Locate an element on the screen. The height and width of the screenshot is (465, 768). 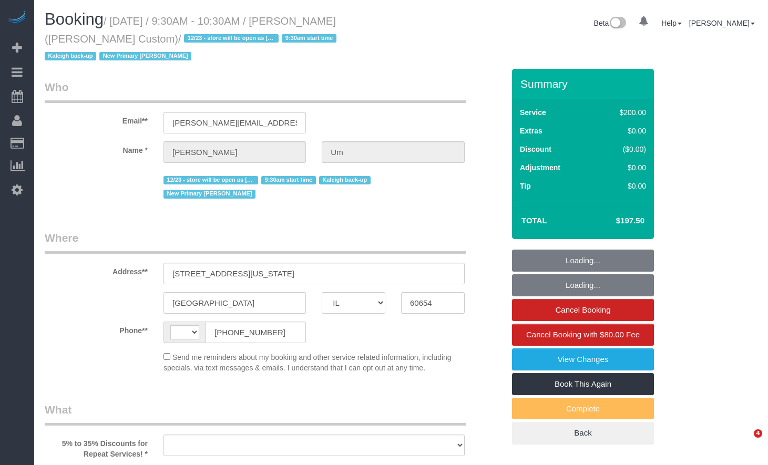
label: Service is located at coordinates (533, 113).